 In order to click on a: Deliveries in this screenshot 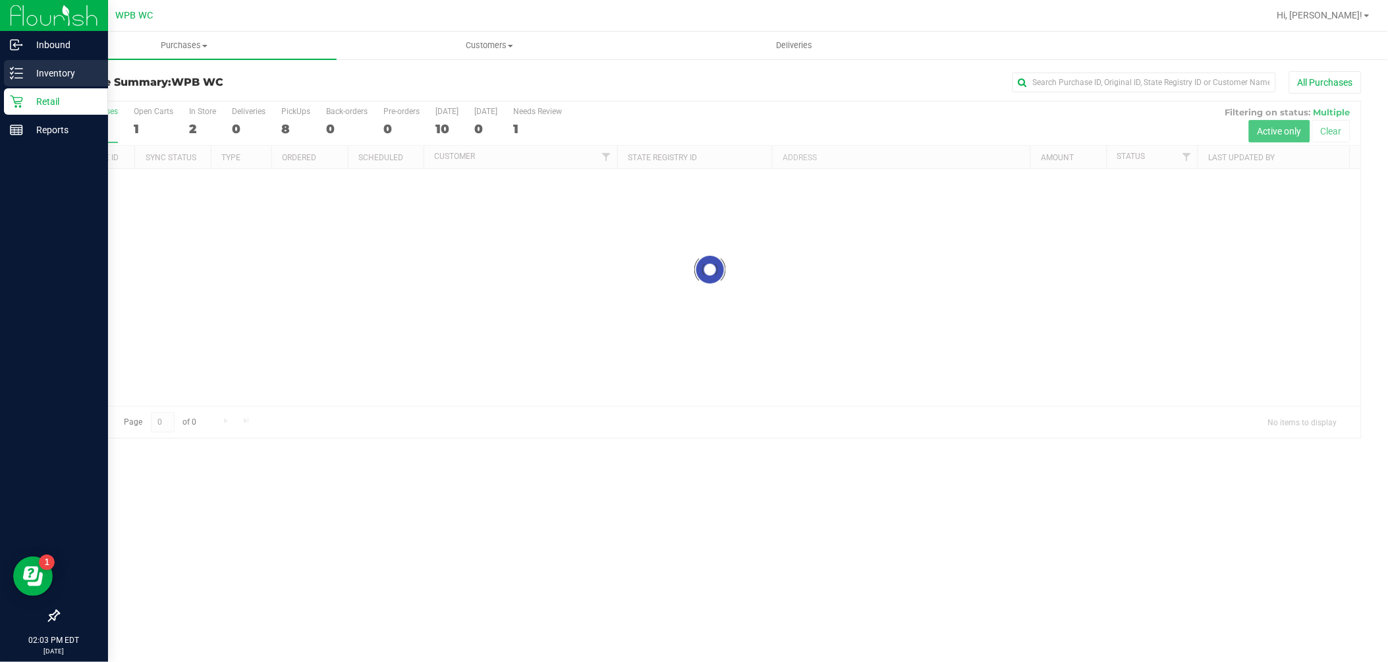, I will do `click(795, 45)`.